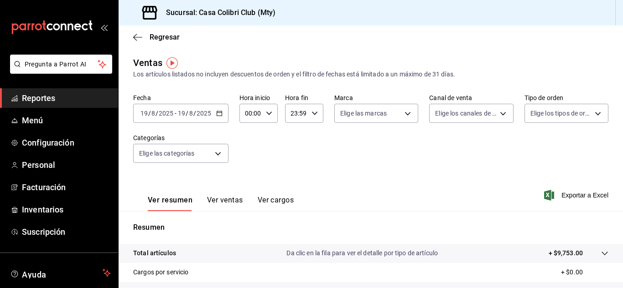 This screenshot has height=288, width=623. I want to click on span: Personal, so click(66, 165).